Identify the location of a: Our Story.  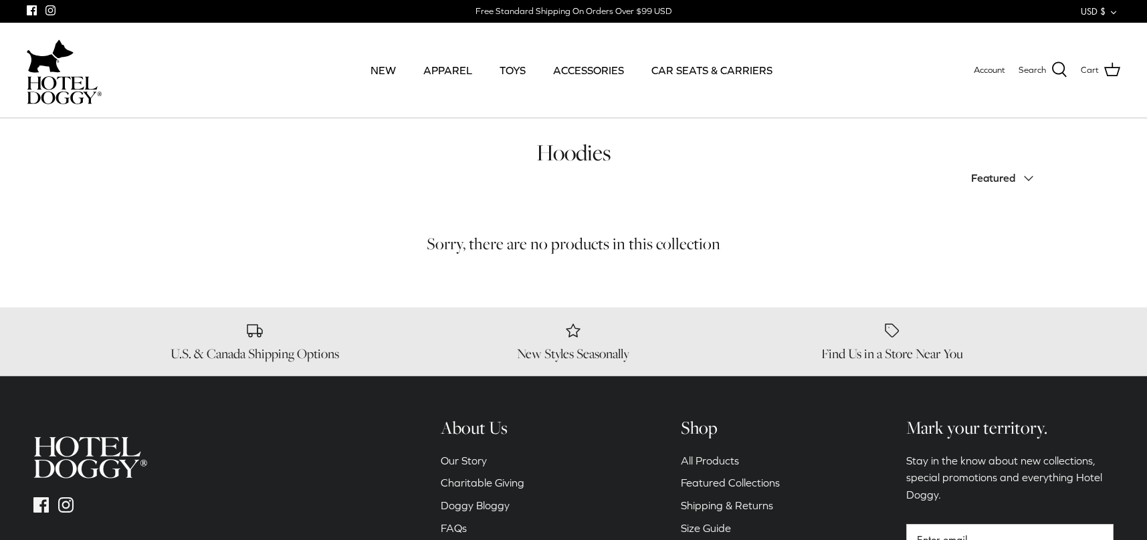
(463, 461).